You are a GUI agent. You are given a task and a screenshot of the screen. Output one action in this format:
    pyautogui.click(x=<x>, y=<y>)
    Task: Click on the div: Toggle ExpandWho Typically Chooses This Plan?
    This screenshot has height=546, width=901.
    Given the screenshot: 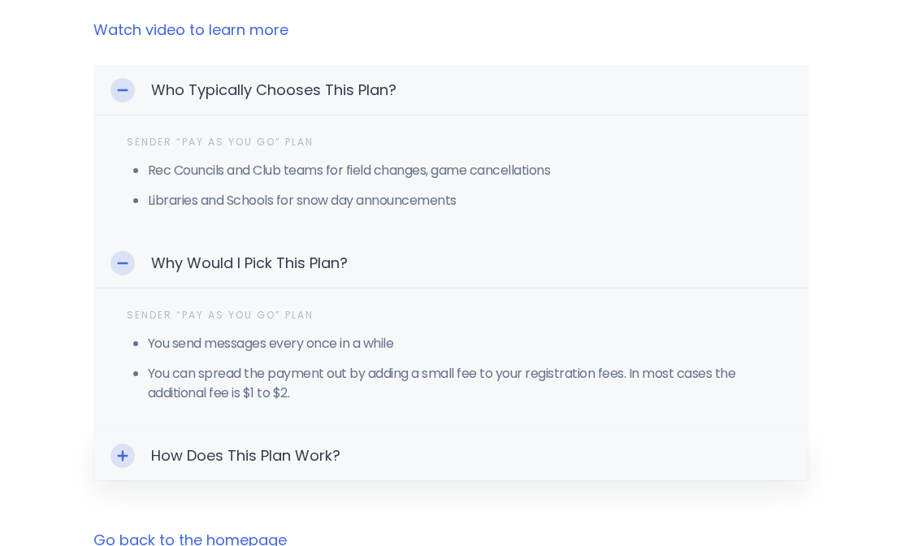 What is the action you would take?
    pyautogui.click(x=451, y=90)
    